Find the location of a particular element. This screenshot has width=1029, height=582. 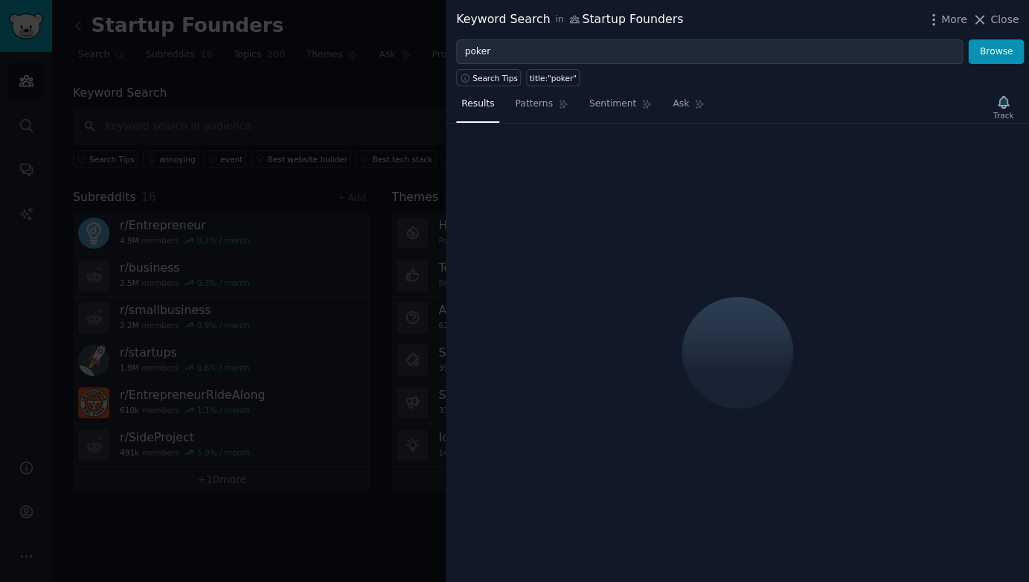

div: Keyword Search Startup Founders is located at coordinates (569, 19).